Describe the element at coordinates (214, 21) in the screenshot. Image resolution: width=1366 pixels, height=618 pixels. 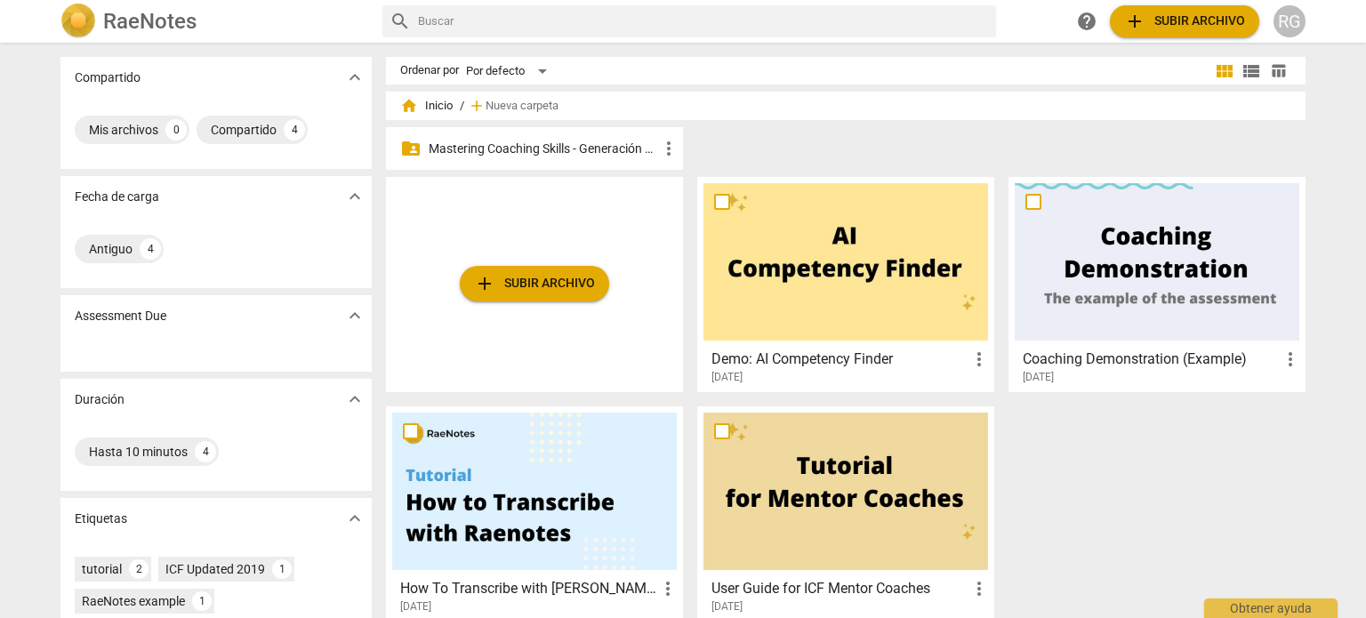
I see `a: LogoRaeNotes` at that location.